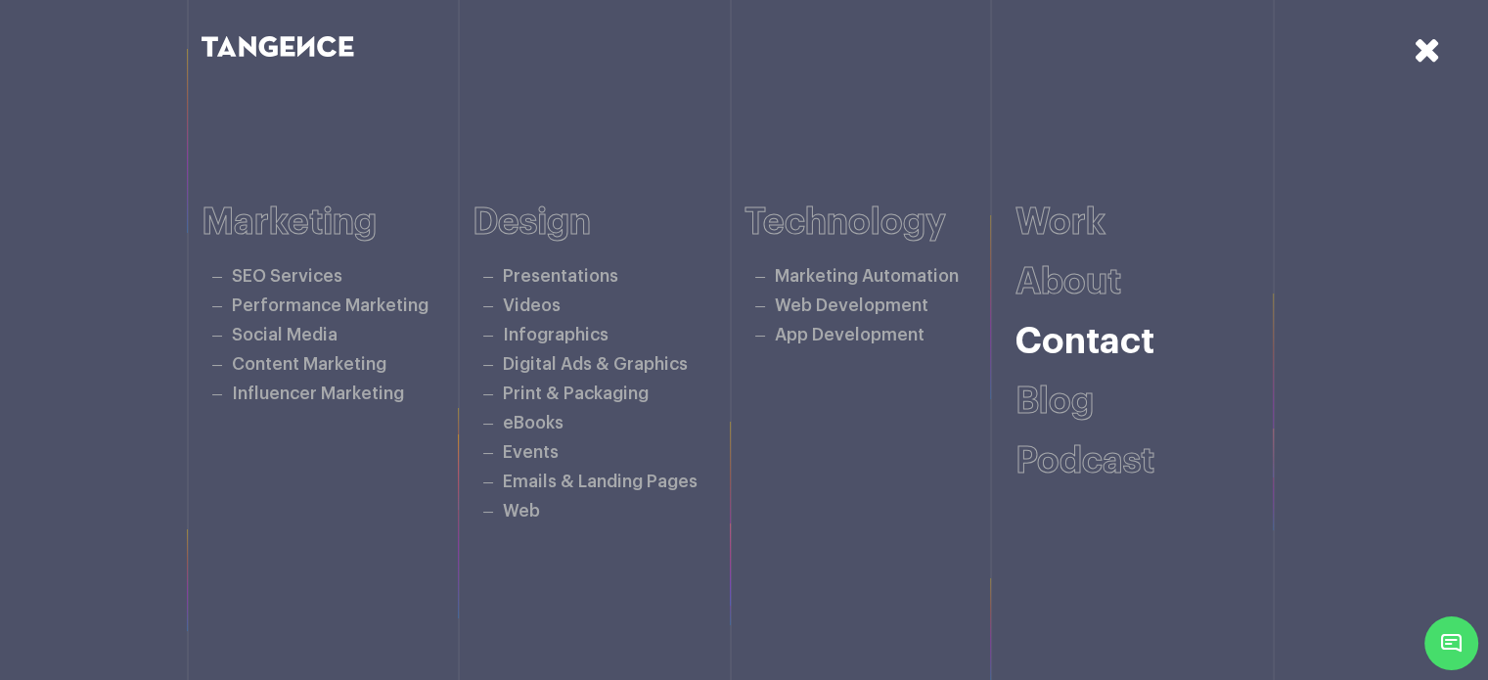 The height and width of the screenshot is (680, 1488). Describe the element at coordinates (1451, 643) in the screenshot. I see `div: Chat Widget` at that location.